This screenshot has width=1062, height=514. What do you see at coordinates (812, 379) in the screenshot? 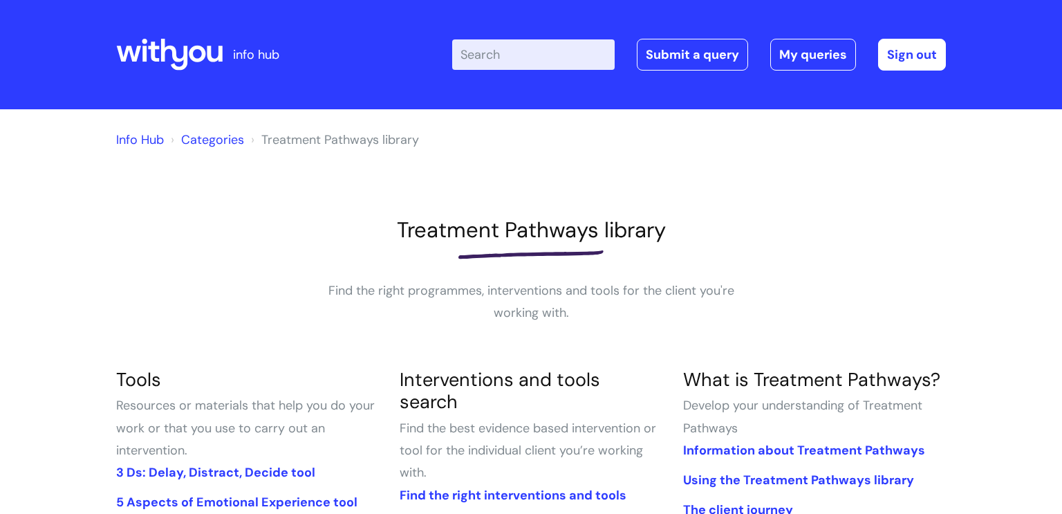
I see `a: What is Treatment Pathways?` at bounding box center [812, 379].